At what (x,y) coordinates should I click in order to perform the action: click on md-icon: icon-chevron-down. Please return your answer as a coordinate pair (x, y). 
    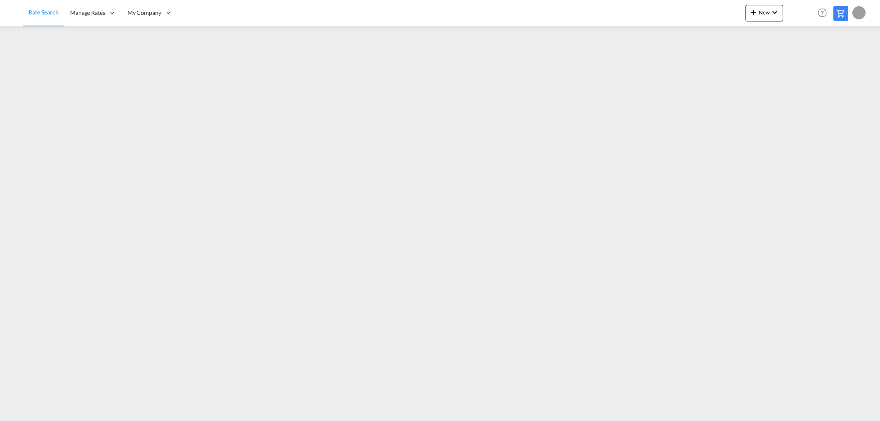
    Looking at the image, I should click on (775, 12).